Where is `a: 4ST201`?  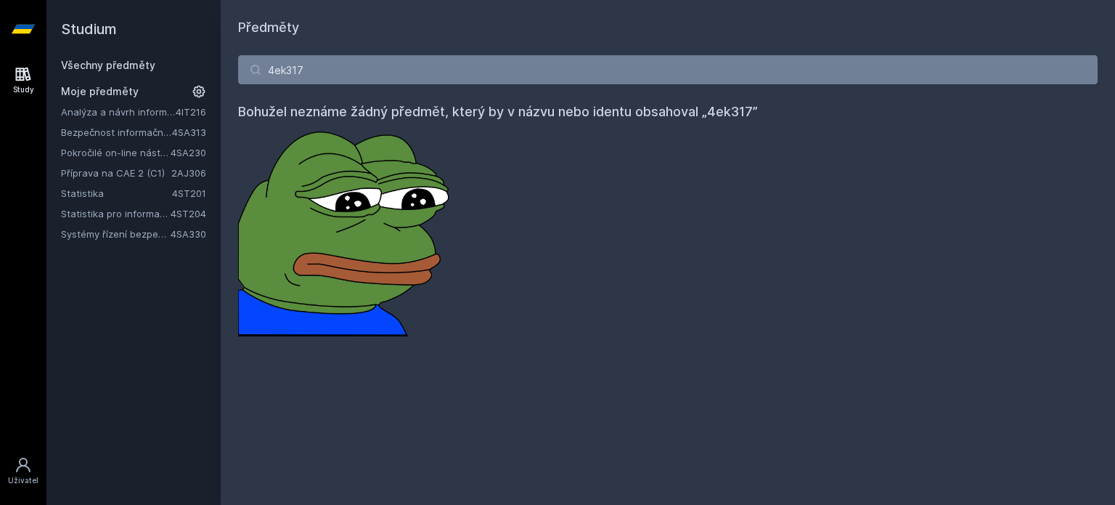
a: 4ST201 is located at coordinates (189, 193).